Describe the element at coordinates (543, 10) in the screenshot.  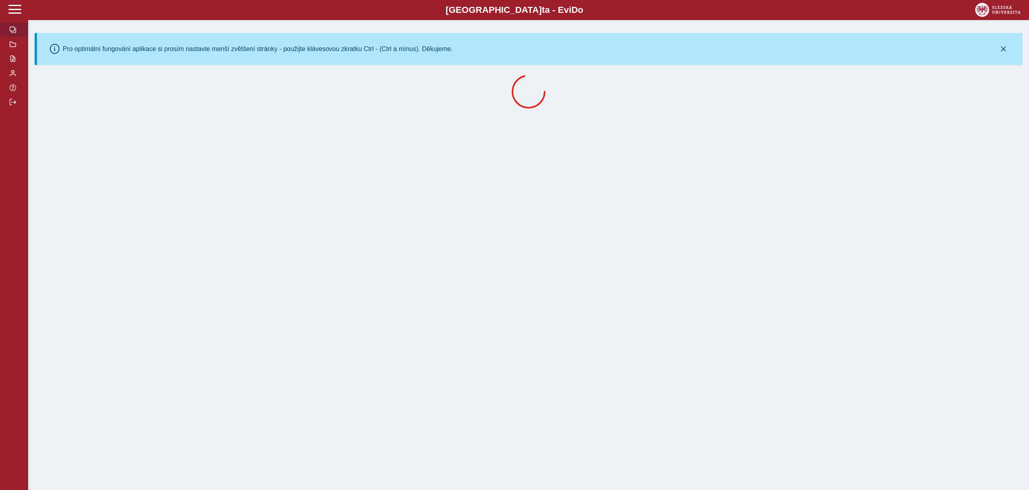
I see `span: t` at that location.